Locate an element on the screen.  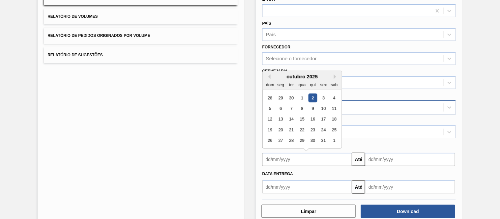
div: Choose domingo, 28 de setembro de 2025 is located at coordinates (270, 98).